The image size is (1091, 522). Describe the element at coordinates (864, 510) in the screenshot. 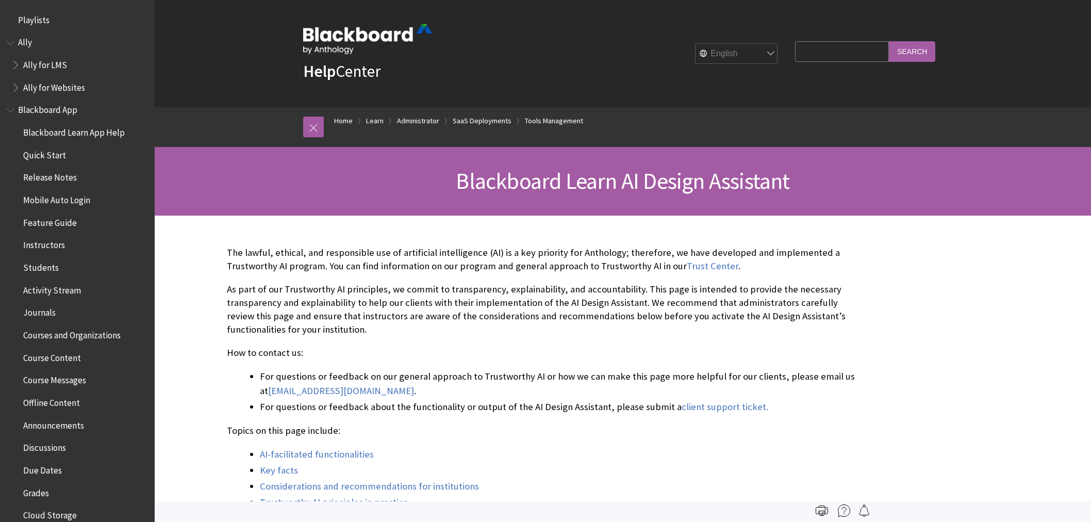

I see `img: Follow this page` at that location.